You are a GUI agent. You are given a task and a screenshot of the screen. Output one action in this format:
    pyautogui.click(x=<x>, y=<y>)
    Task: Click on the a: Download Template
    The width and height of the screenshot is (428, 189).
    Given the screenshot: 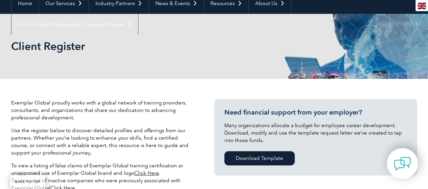 What is the action you would take?
    pyautogui.click(x=259, y=158)
    